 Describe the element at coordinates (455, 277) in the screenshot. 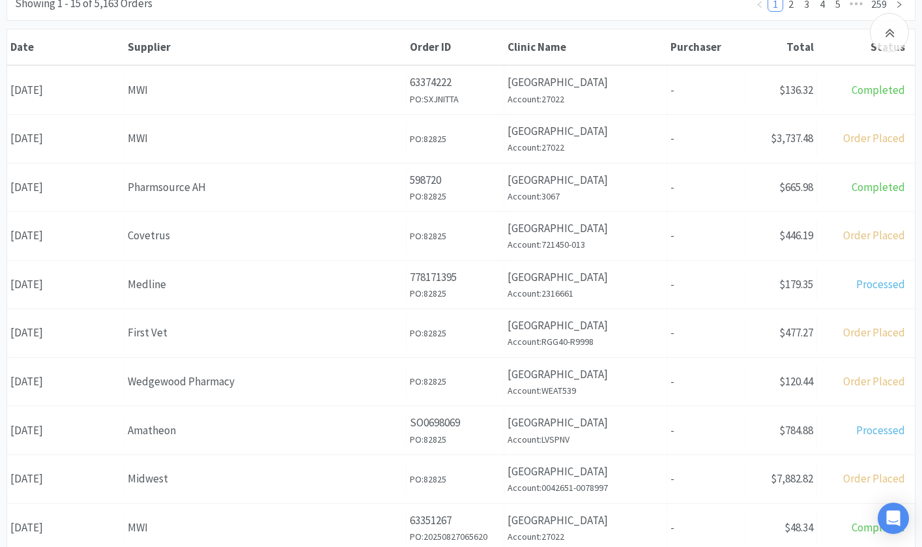

I see `p: 778171395` at that location.